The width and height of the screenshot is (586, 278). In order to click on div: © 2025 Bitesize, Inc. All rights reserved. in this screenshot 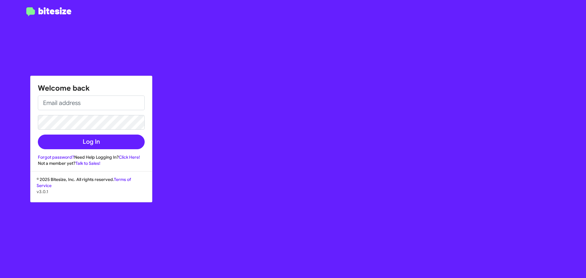, I will do `click(91, 189)`.